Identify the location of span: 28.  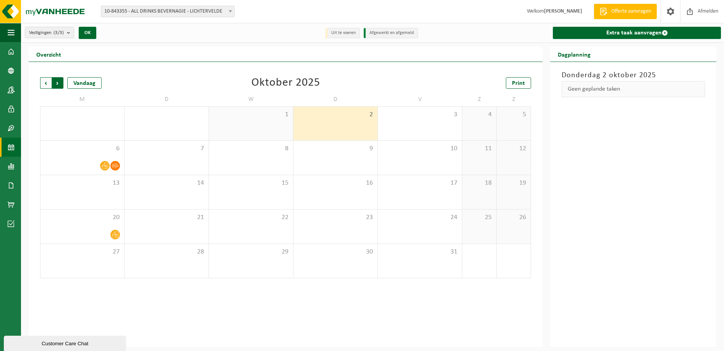
(166, 252).